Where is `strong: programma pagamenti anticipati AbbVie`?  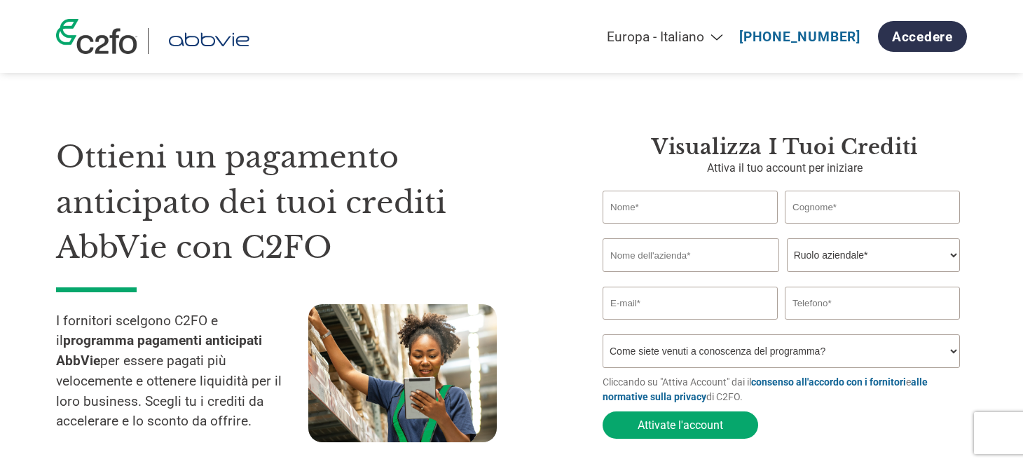
strong: programma pagamenti anticipati AbbVie is located at coordinates (159, 350).